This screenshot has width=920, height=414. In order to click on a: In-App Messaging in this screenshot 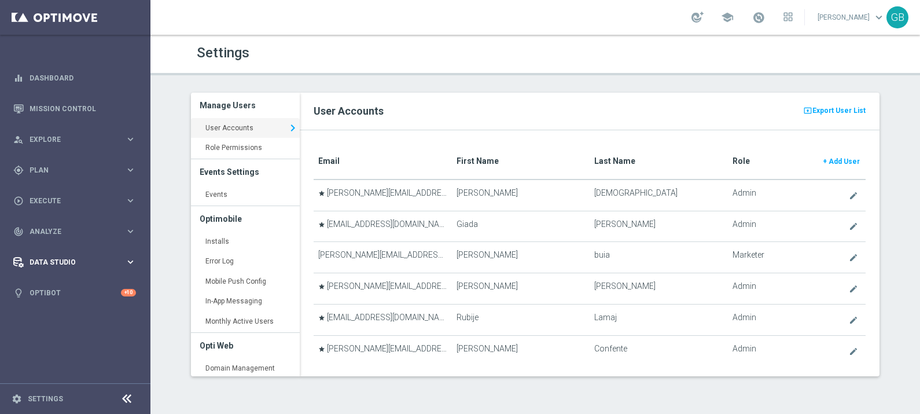, I will do `click(245, 301)`.